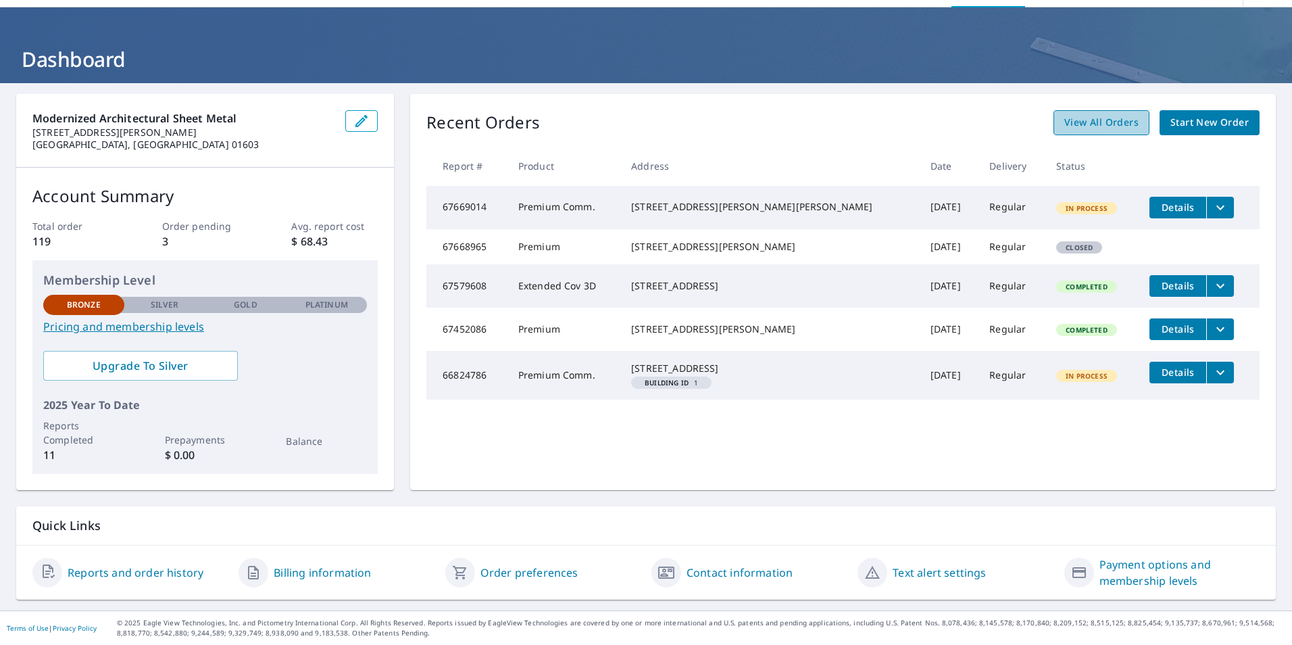 The image size is (1292, 645). What do you see at coordinates (141, 366) in the screenshot?
I see `span: Upgrade To Silver` at bounding box center [141, 366].